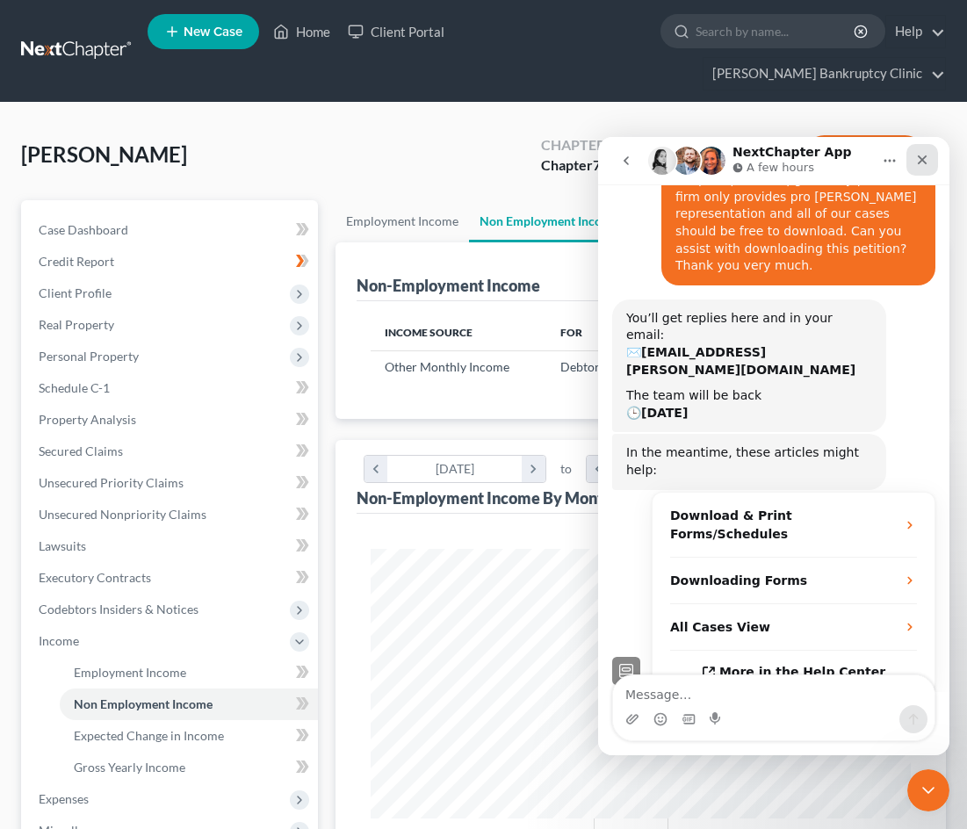  What do you see at coordinates (171, 515) in the screenshot?
I see `a: Unsecured Nonpriority Claims` at bounding box center [171, 515].